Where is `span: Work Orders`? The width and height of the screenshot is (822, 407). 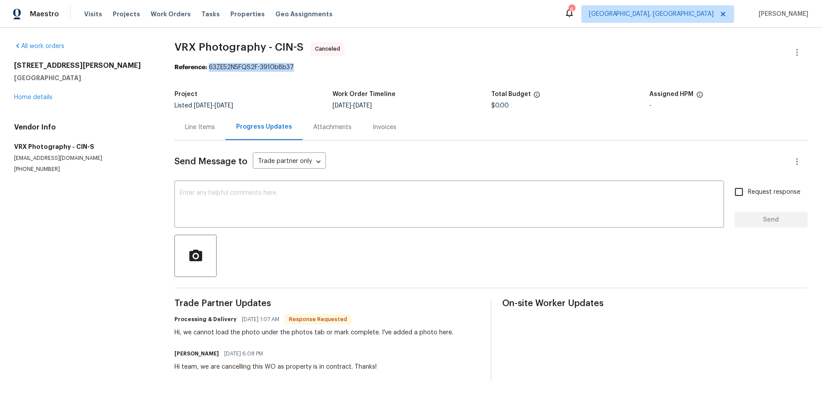 span: Work Orders is located at coordinates (170, 14).